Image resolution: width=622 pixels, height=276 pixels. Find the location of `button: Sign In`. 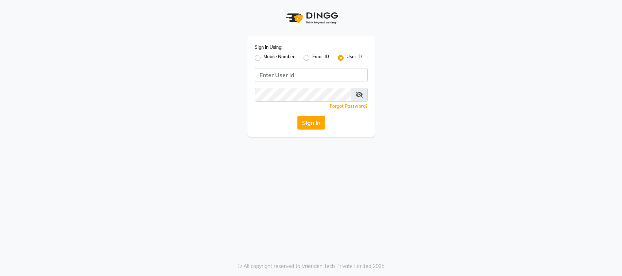

button: Sign In is located at coordinates (311, 123).